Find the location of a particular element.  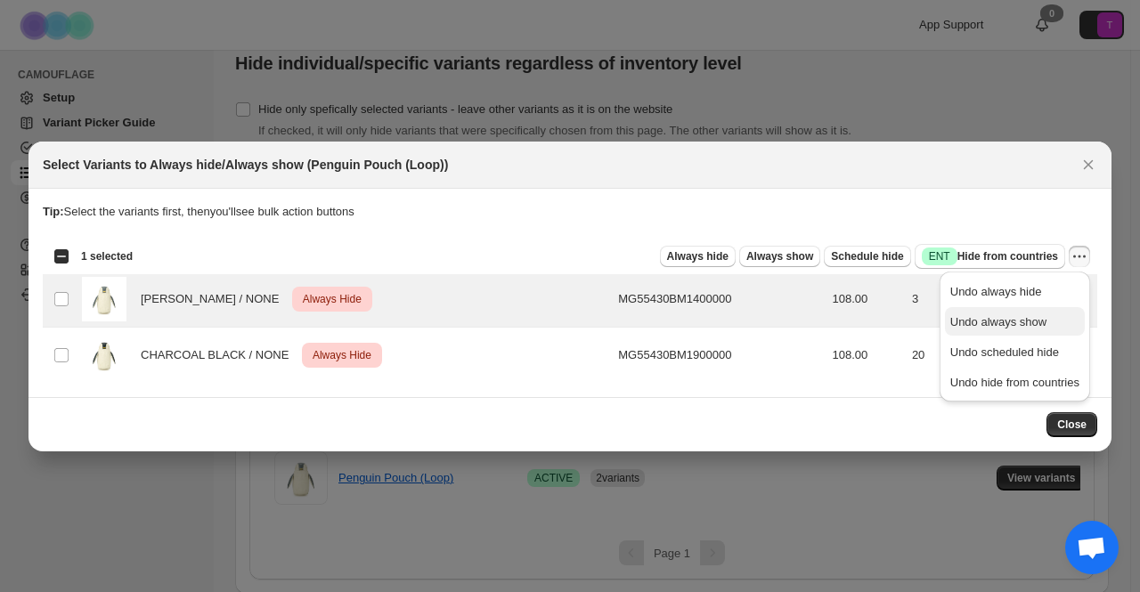

td: MG55430BM1400000 is located at coordinates (719, 298).